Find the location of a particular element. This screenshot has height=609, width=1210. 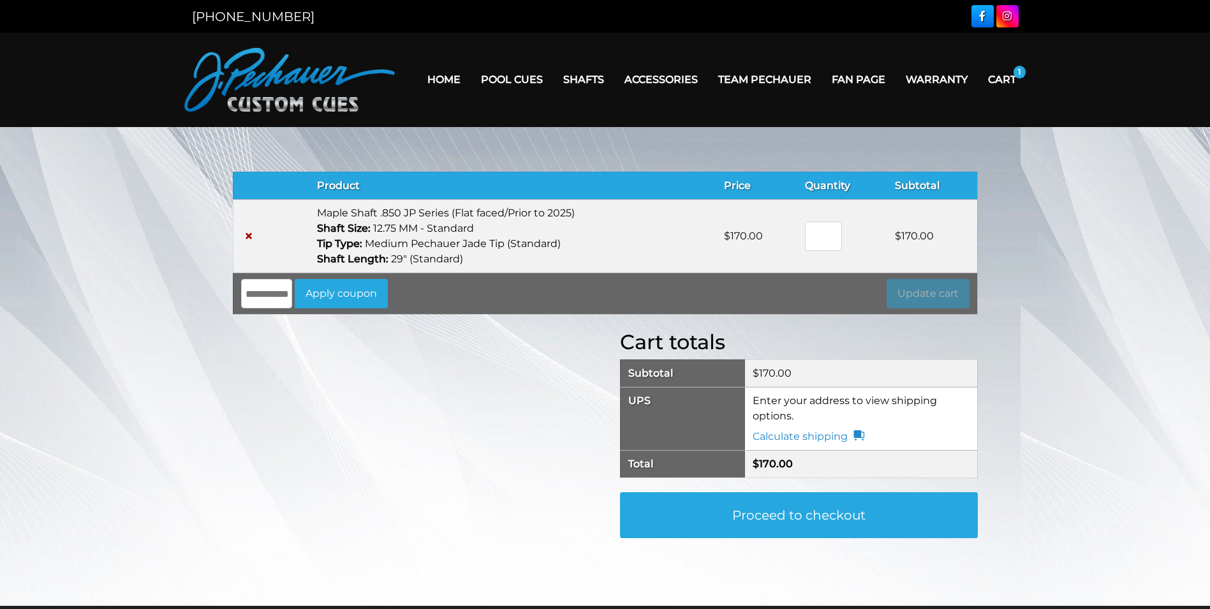

a: Home is located at coordinates (444, 79).